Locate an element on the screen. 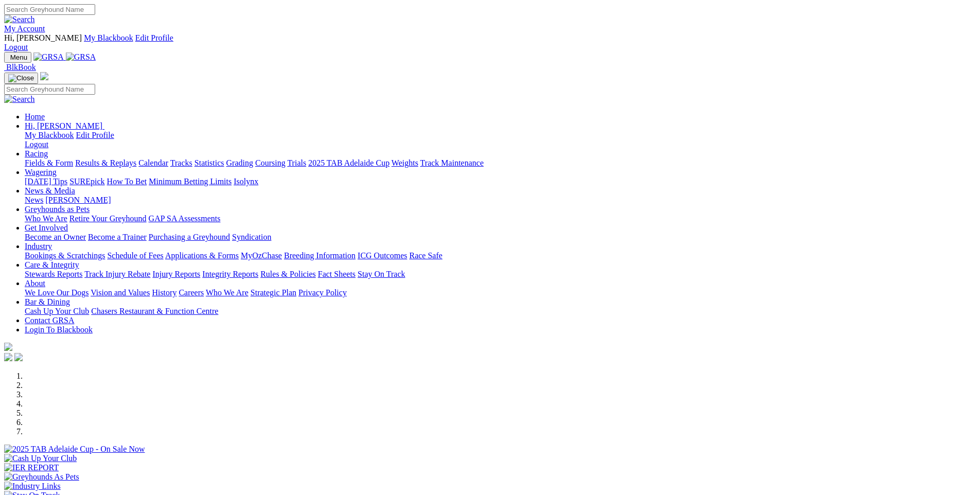  a: Integrity Reports is located at coordinates (230, 274).